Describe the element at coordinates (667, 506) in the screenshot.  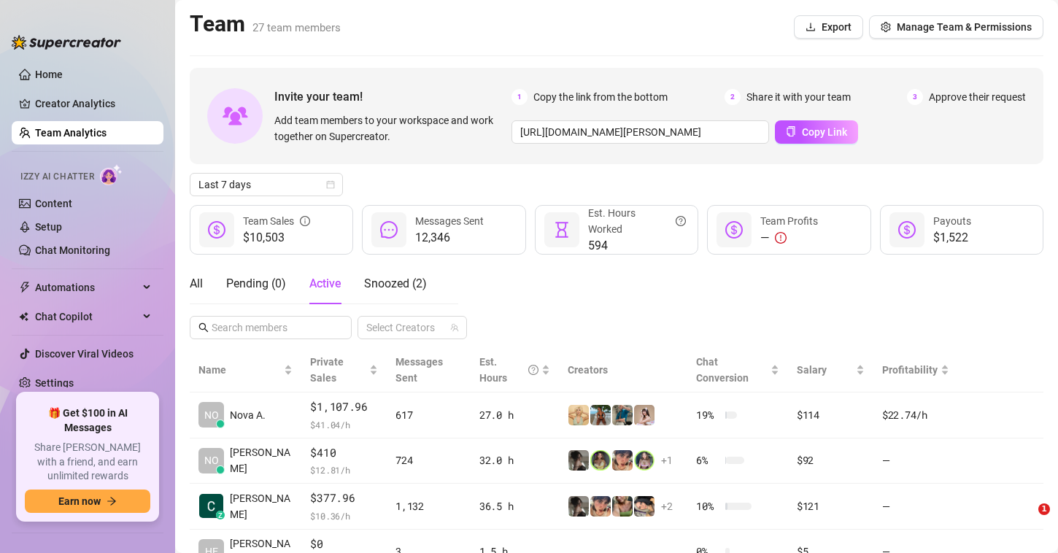
I see `span: + 2` at that location.